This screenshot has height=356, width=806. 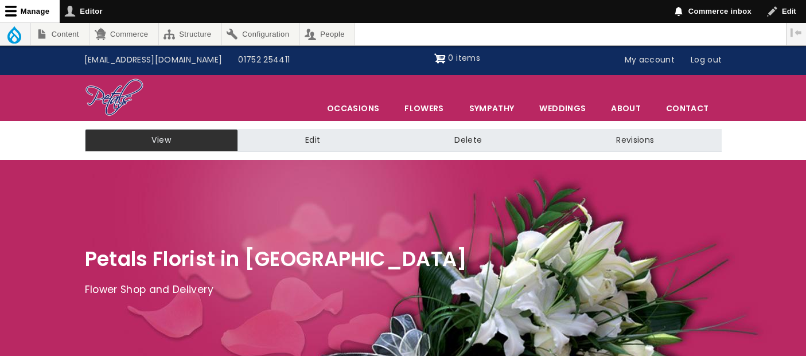 I want to click on img: Shopping cart, so click(x=440, y=58).